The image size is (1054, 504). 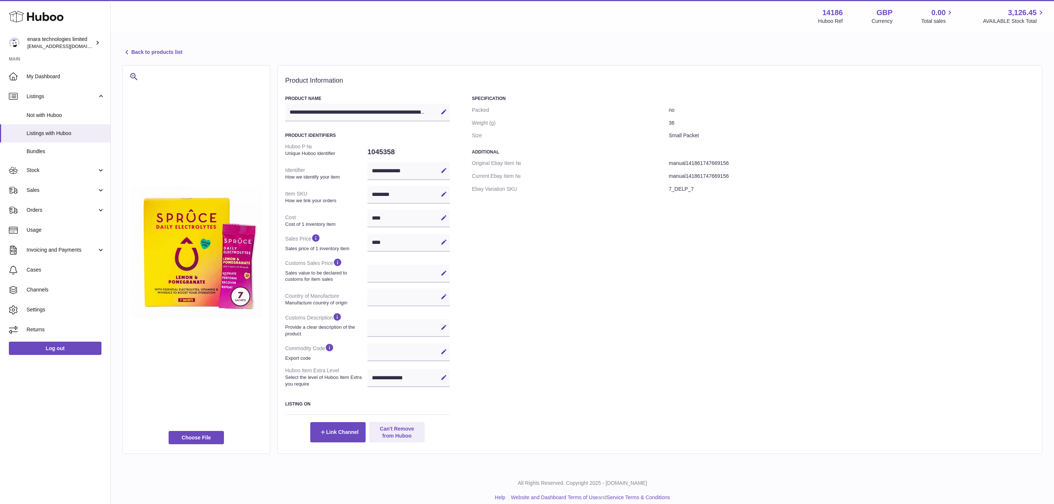 I want to click on div: enara technologies limited, so click(x=60, y=43).